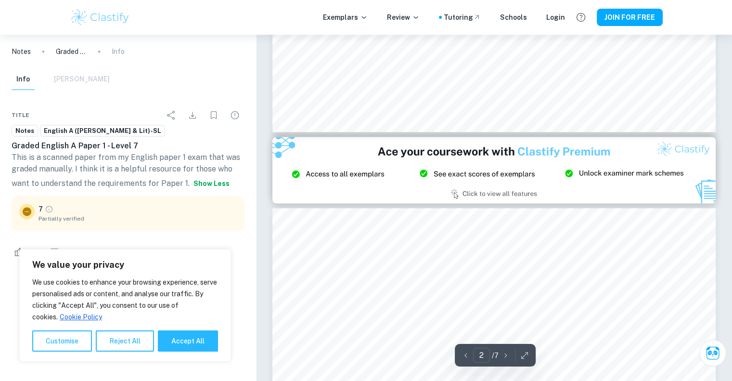 This screenshot has height=381, width=732. I want to click on button: Info, so click(23, 79).